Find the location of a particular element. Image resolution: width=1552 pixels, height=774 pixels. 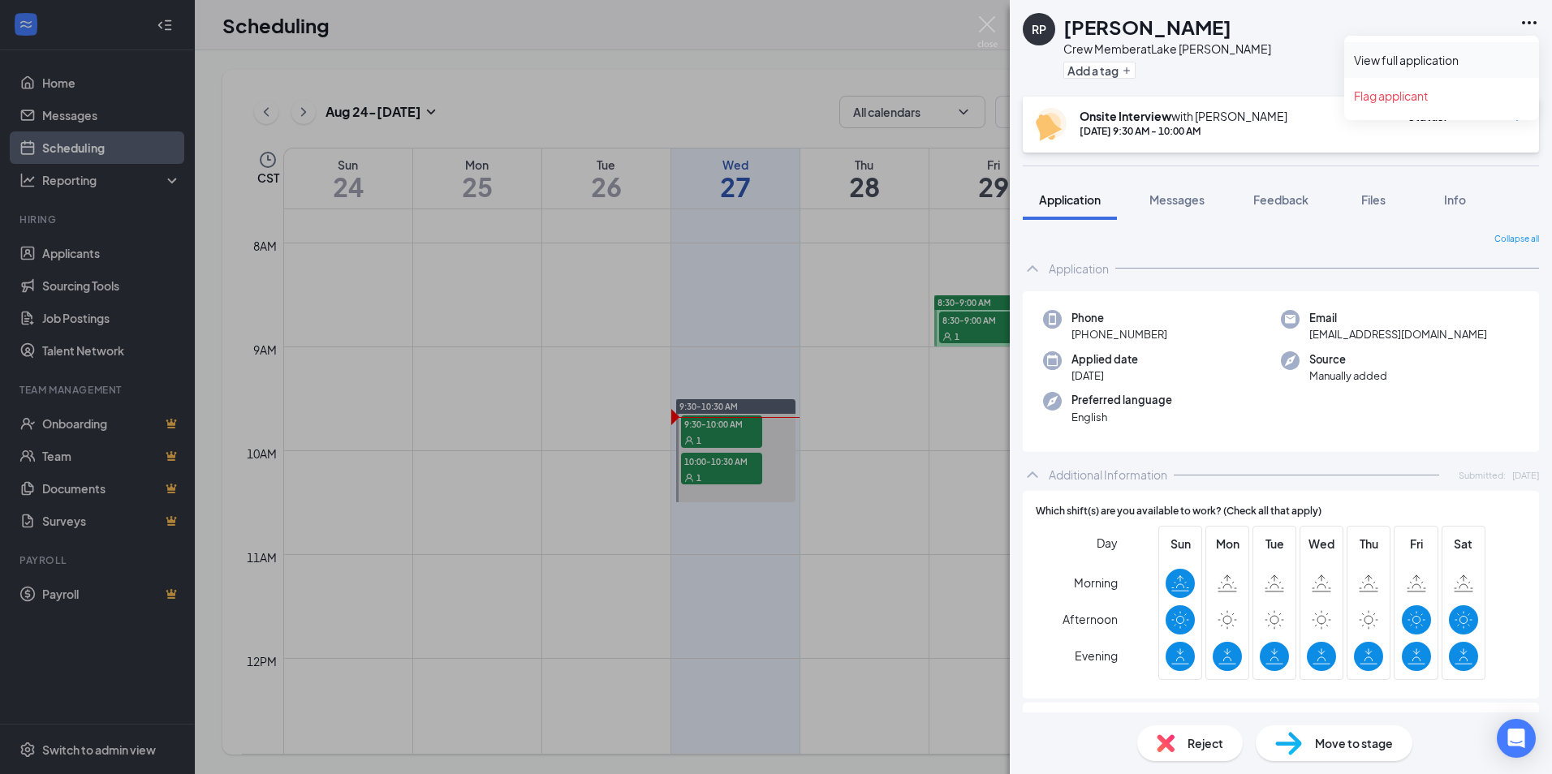

svg: Plus is located at coordinates (1127, 71).